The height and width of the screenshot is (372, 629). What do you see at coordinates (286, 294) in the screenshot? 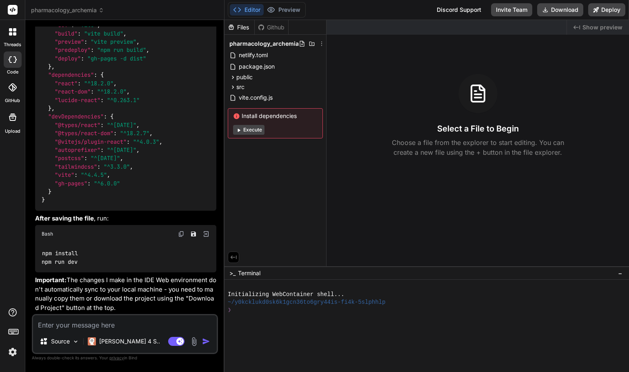
I see `span: Initializing WebContainer shell...` at bounding box center [286, 294].